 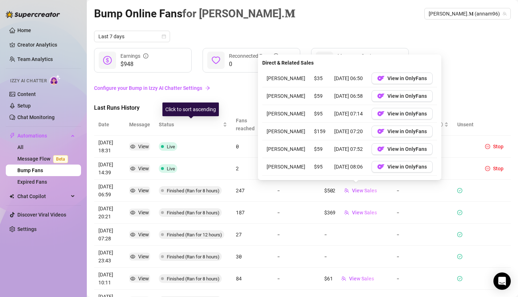 What do you see at coordinates (140, 125) in the screenshot?
I see `th: Message` at bounding box center [140, 125].